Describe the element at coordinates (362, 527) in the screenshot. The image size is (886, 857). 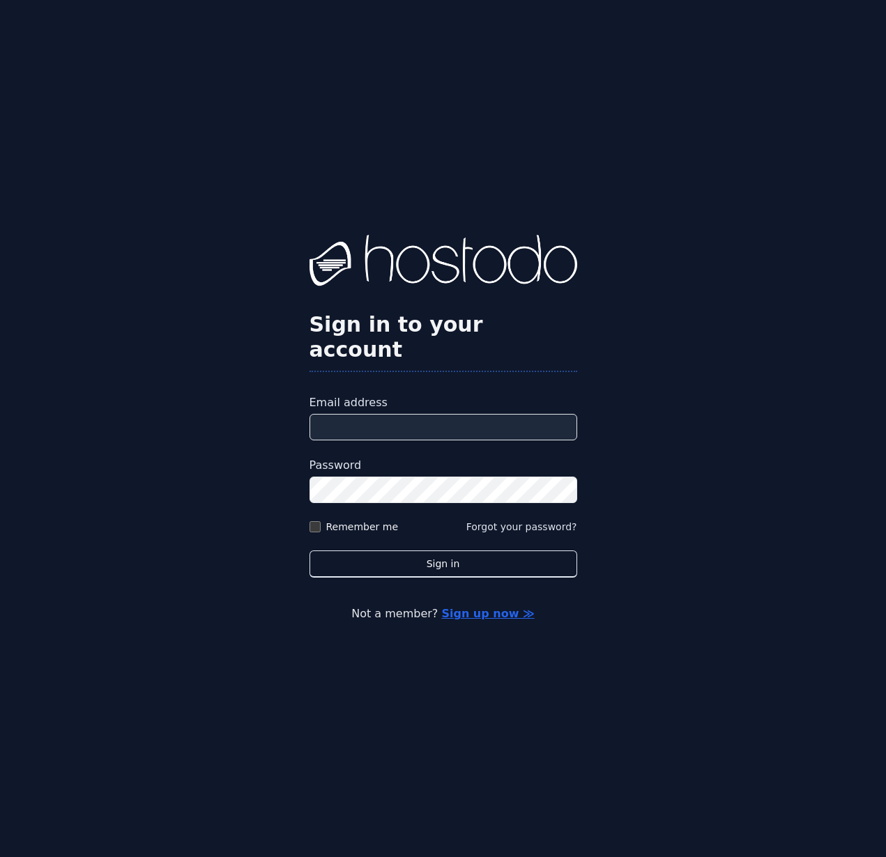
I see `label: Remember me` at that location.